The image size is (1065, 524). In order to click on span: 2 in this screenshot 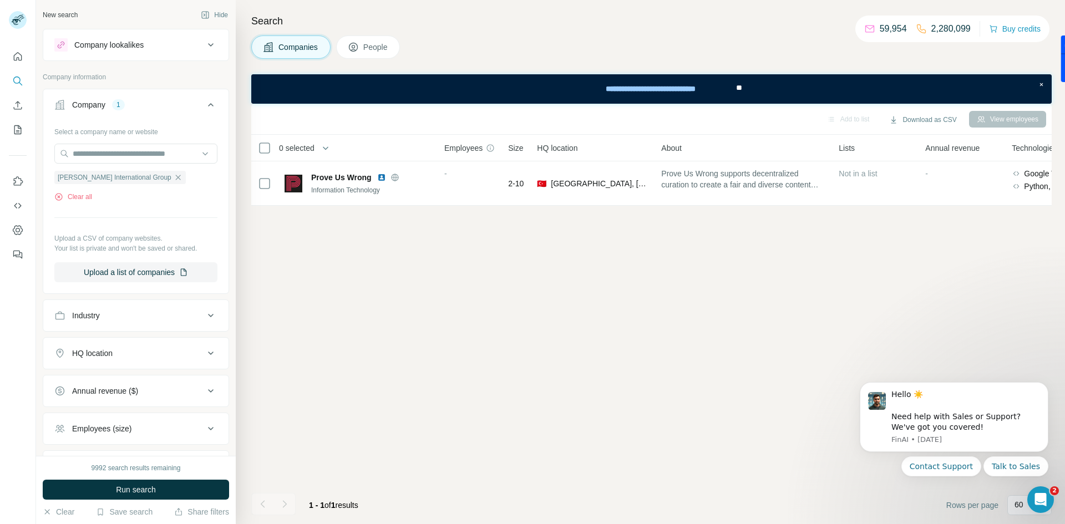, I will do `click(1054, 491)`.